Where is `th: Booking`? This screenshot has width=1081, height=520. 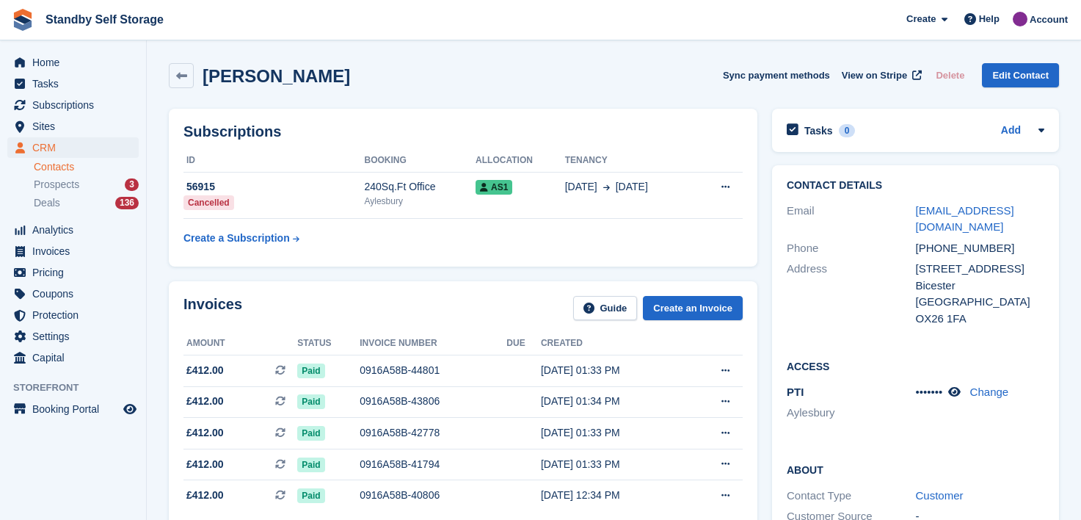
th: Booking is located at coordinates (420, 161).